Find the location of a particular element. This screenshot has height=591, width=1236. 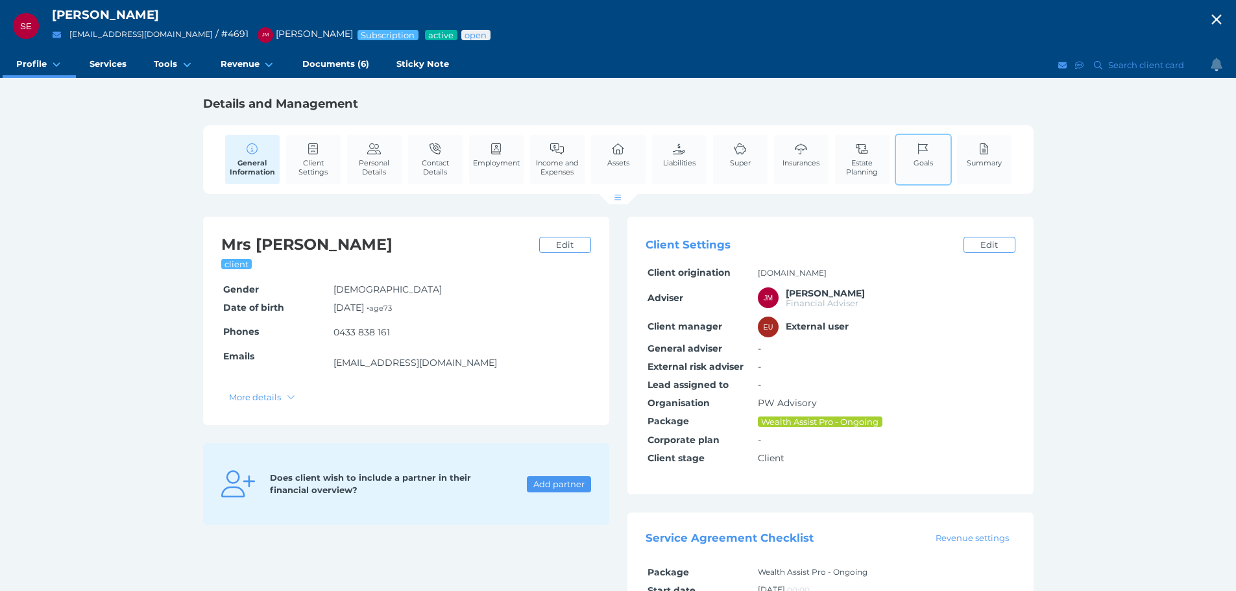

span: Jonathon Martino is located at coordinates (825, 293).